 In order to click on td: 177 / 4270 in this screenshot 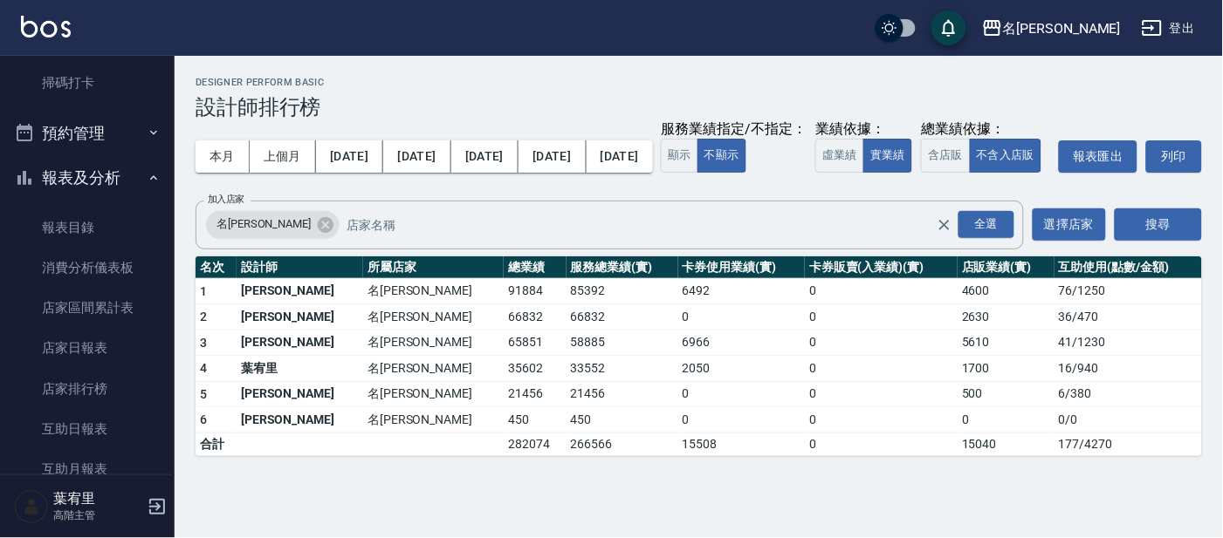, I will do `click(1127, 444)`.